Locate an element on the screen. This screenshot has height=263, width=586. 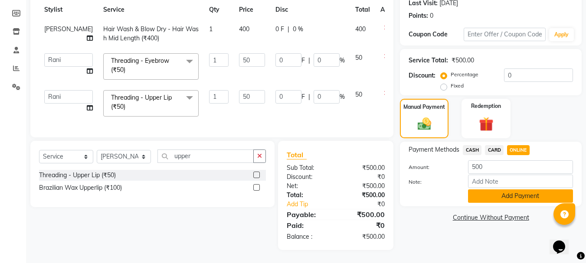
span: 0 % is located at coordinates (298, 29).